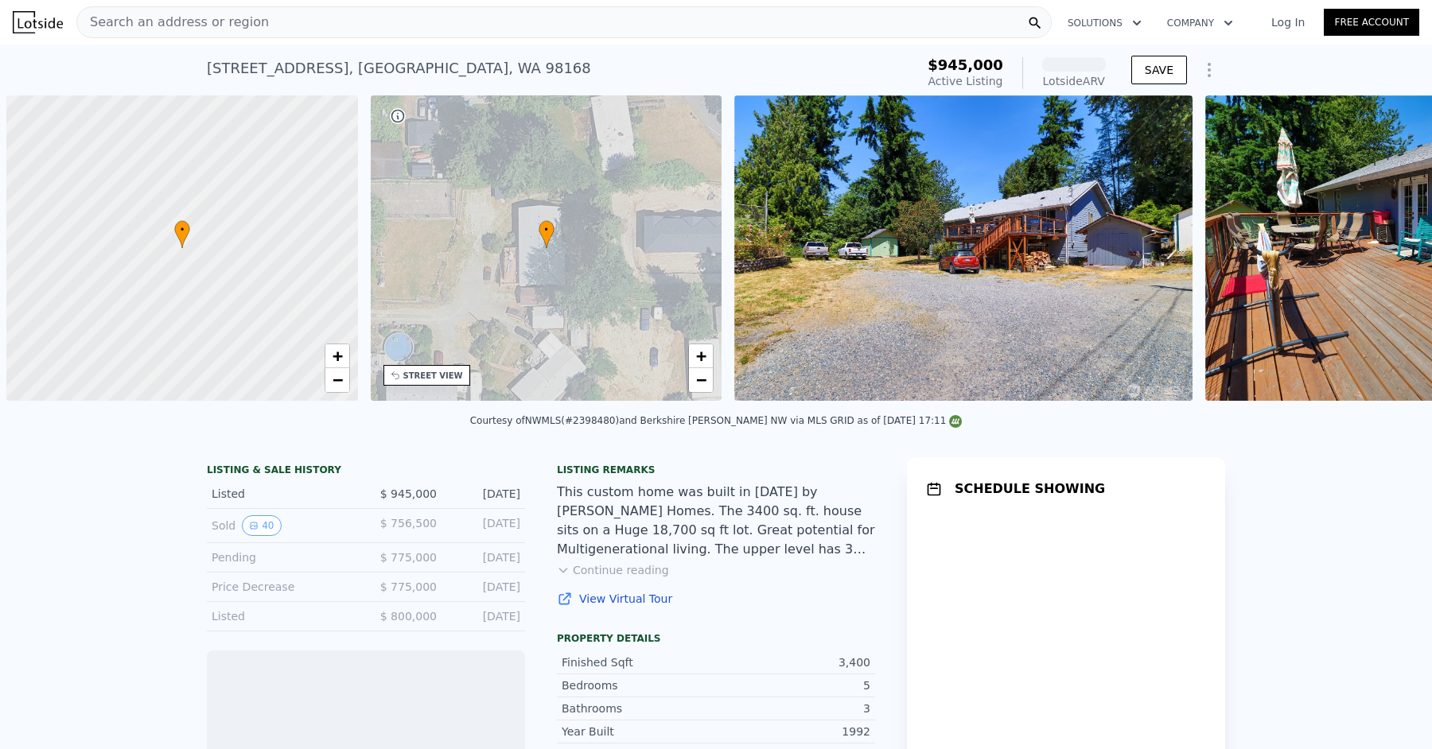  Describe the element at coordinates (282, 526) in the screenshot. I see `div: Sold` at that location.